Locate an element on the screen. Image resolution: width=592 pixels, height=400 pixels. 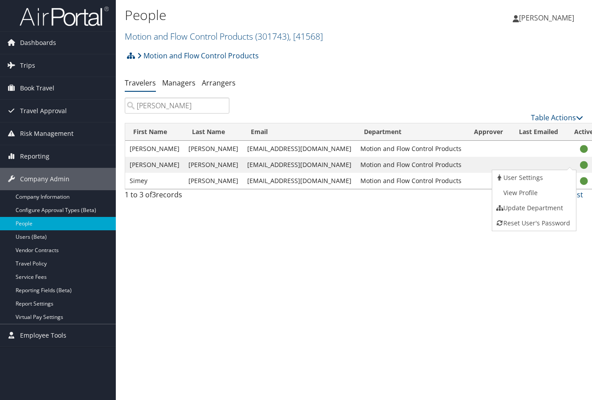
img: airportal-logo.png is located at coordinates (64, 16).